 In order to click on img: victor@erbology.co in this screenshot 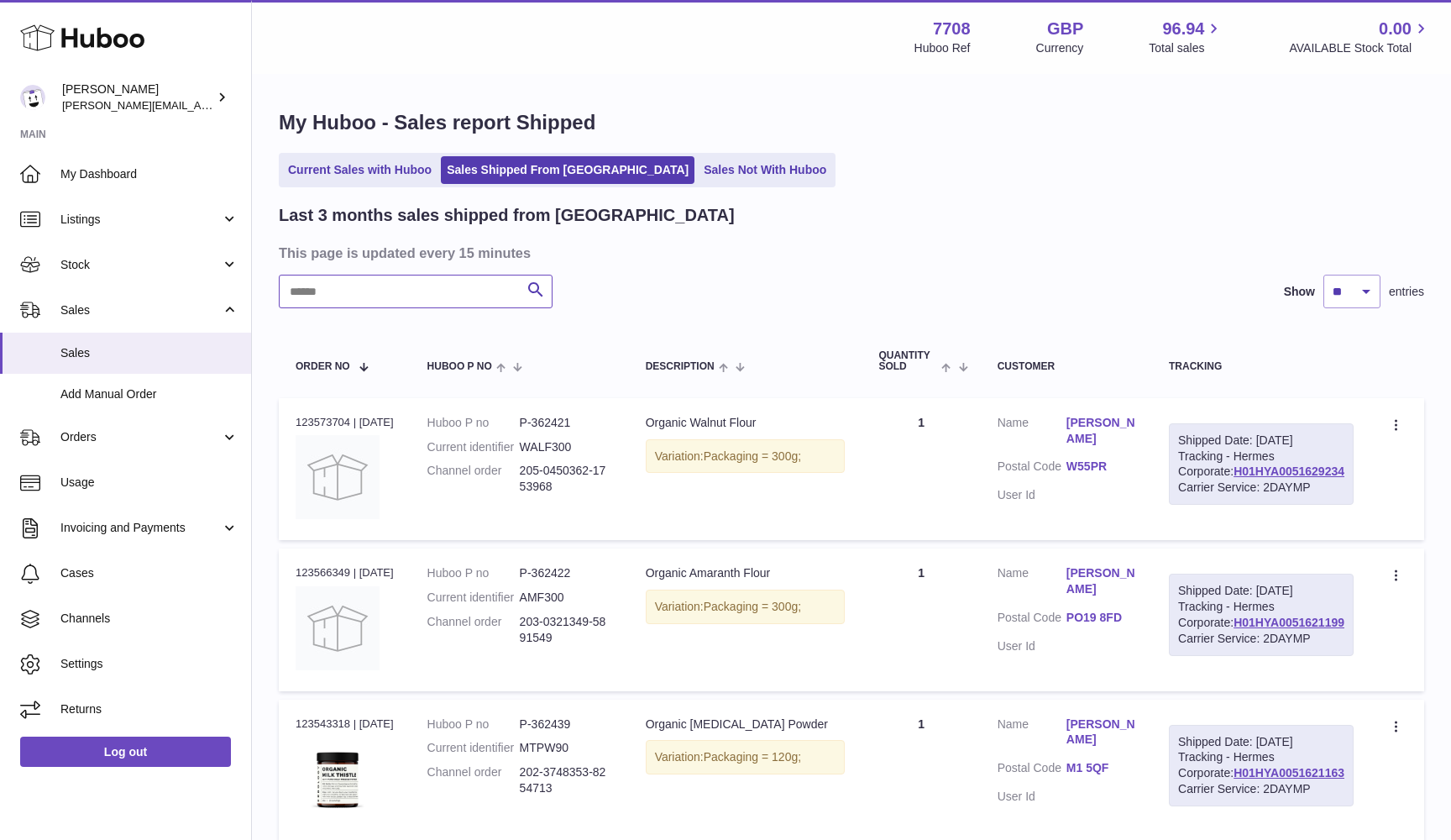, I will do `click(33, 98)`.